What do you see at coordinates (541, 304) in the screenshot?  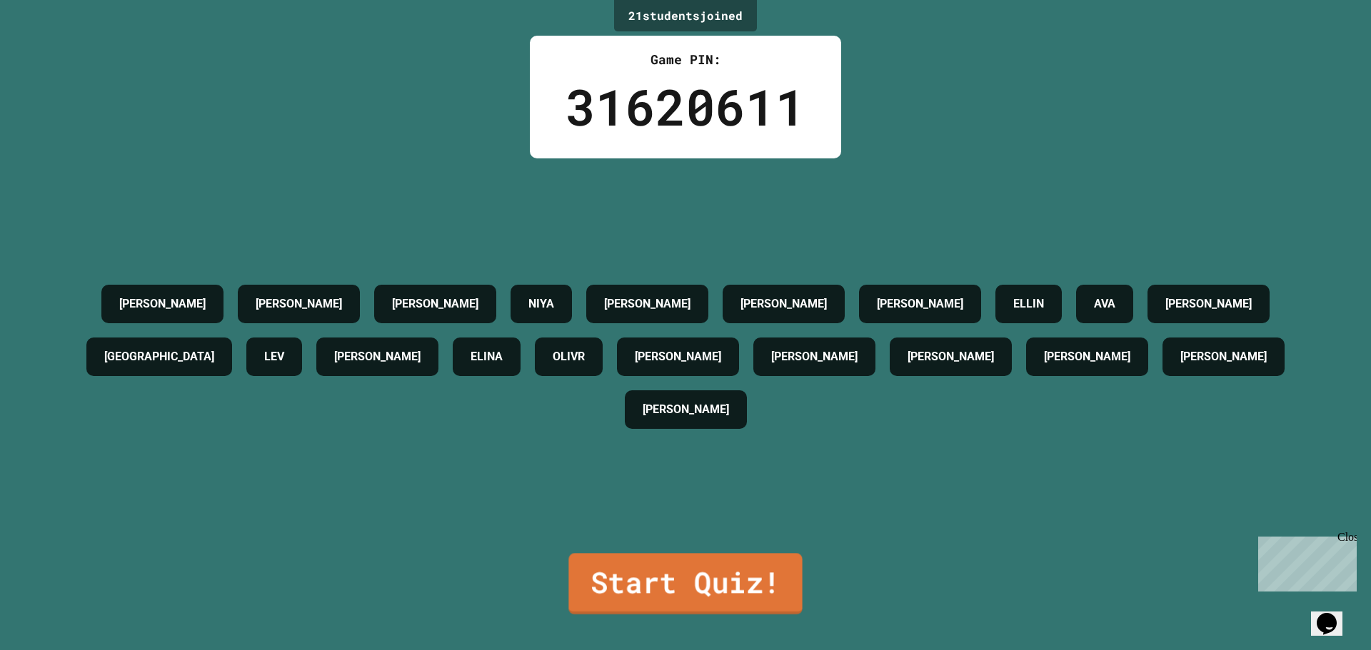 I see `h4: NIYA` at bounding box center [541, 304].